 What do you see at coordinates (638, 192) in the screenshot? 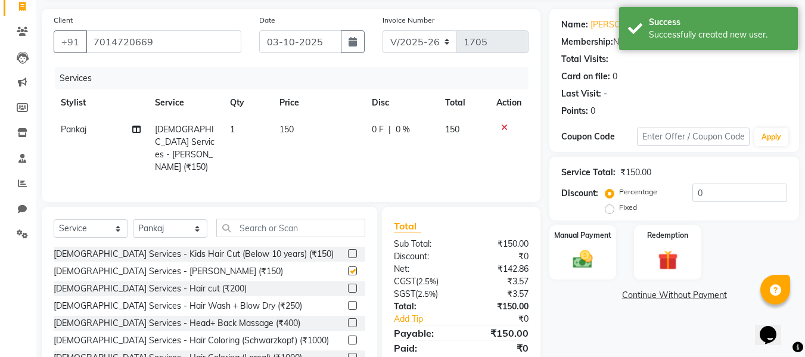
I see `label: Percentage` at bounding box center [638, 192].